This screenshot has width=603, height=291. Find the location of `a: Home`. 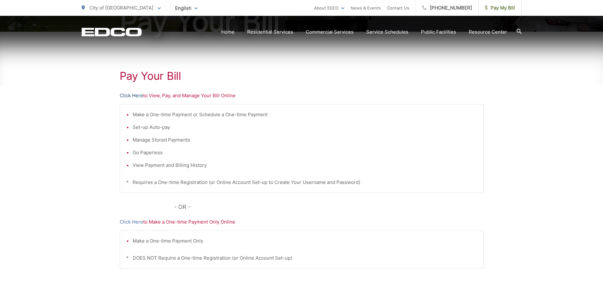

a: Home is located at coordinates (228, 32).